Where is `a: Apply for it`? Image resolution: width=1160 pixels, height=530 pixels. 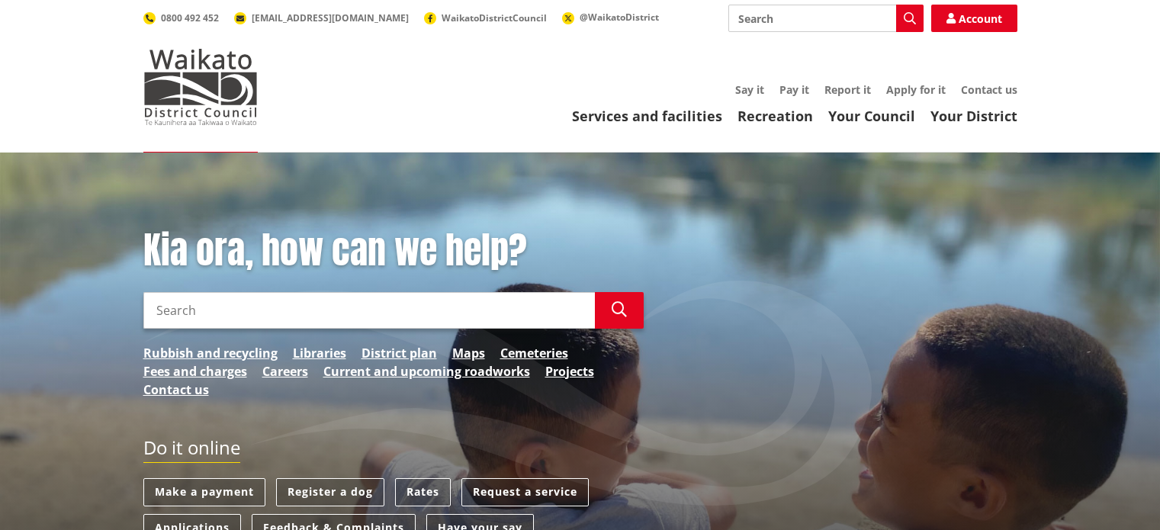
a: Apply for it is located at coordinates (916, 89).